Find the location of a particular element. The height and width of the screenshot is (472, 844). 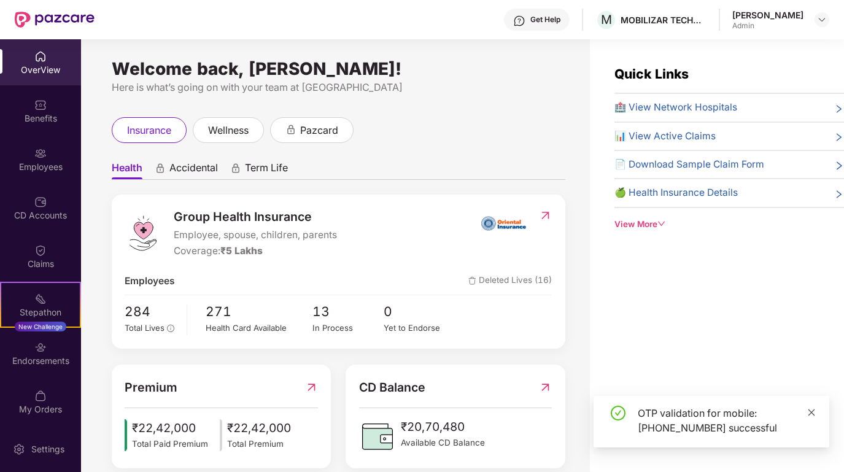

img: svg+xml;base64,PHN2ZyBpZD0iRHJvcGRvd24tMzJ4MzIiIHhtbG5zPSJodHRwOi8vd3d3LnczLm9yZy8yMDAwL3N2ZyIgd2... is located at coordinates (822, 20).